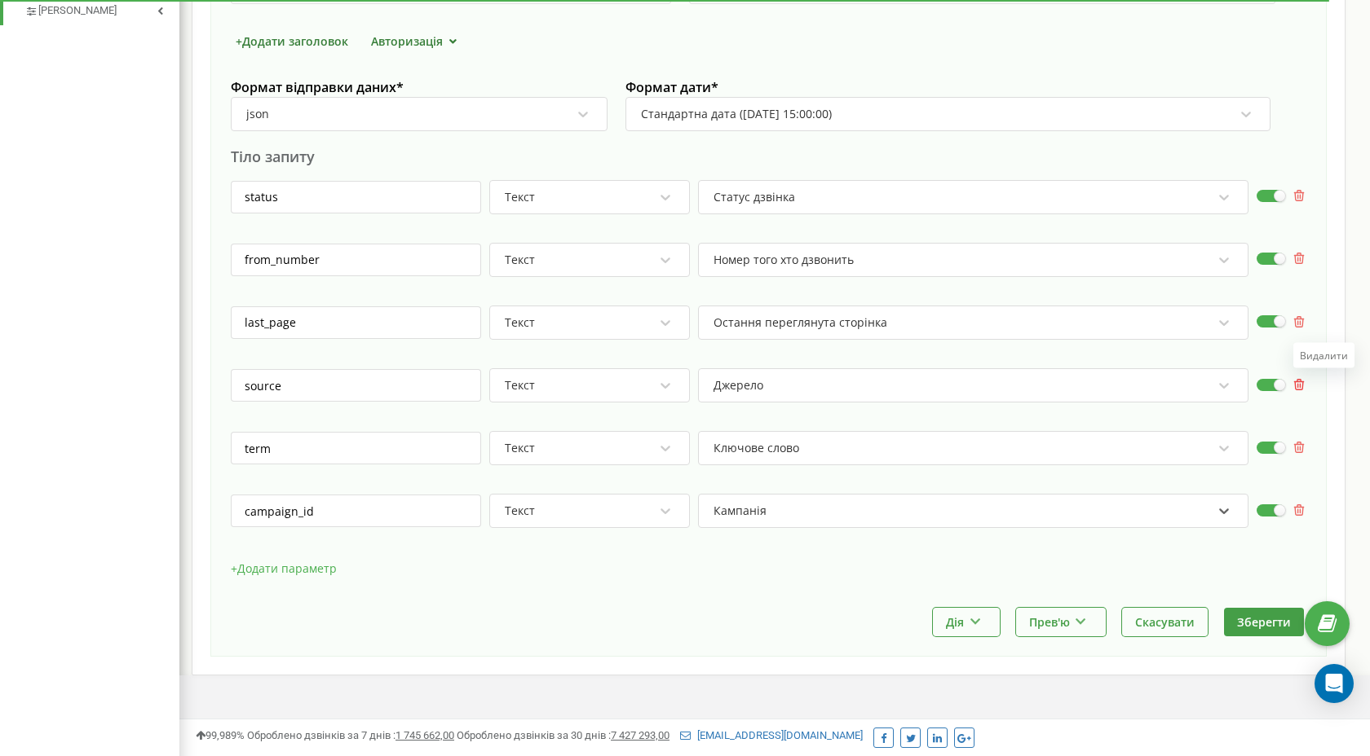 The width and height of the screenshot is (1370, 756). Describe the element at coordinates (258, 114) in the screenshot. I see `div: json` at that location.